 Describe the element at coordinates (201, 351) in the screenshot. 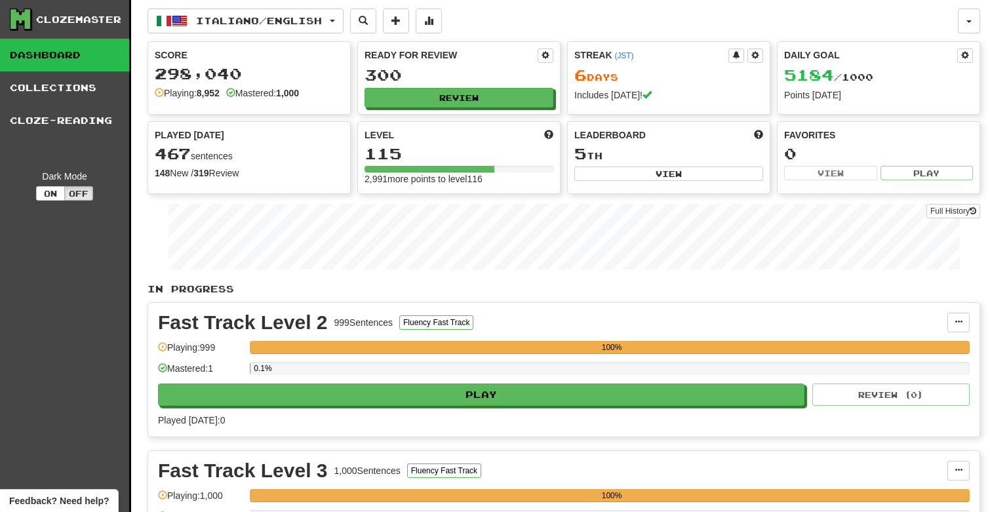

I see `div: Playing: 999` at that location.